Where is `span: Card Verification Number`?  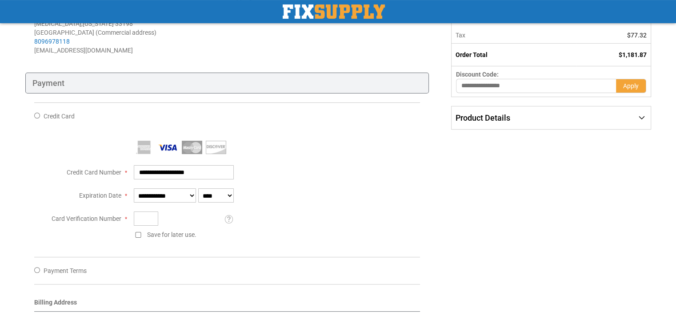 span: Card Verification Number is located at coordinates (86, 218).